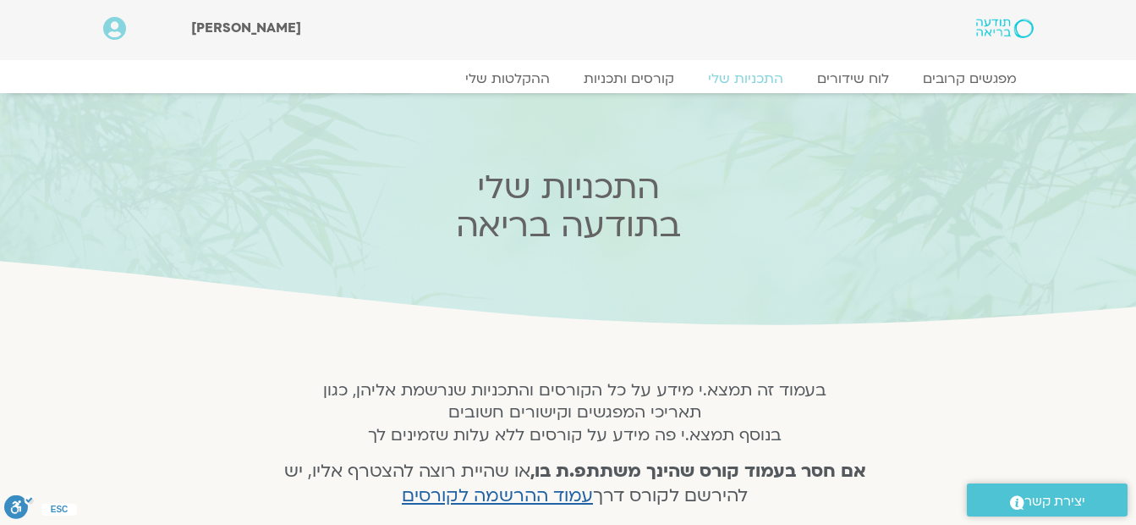 The height and width of the screenshot is (525, 1136). What do you see at coordinates (970, 79) in the screenshot?
I see `a: מפגשים קרובים` at bounding box center [970, 79].